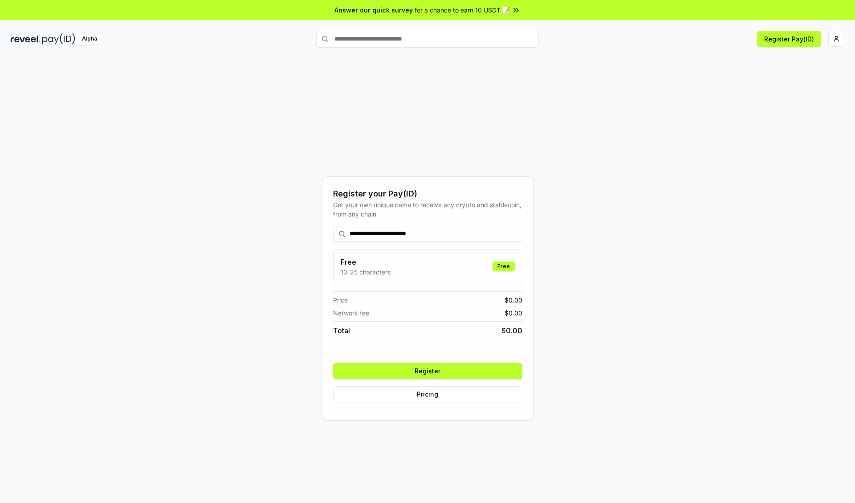 The image size is (855, 503). I want to click on img: pay_id, so click(59, 39).